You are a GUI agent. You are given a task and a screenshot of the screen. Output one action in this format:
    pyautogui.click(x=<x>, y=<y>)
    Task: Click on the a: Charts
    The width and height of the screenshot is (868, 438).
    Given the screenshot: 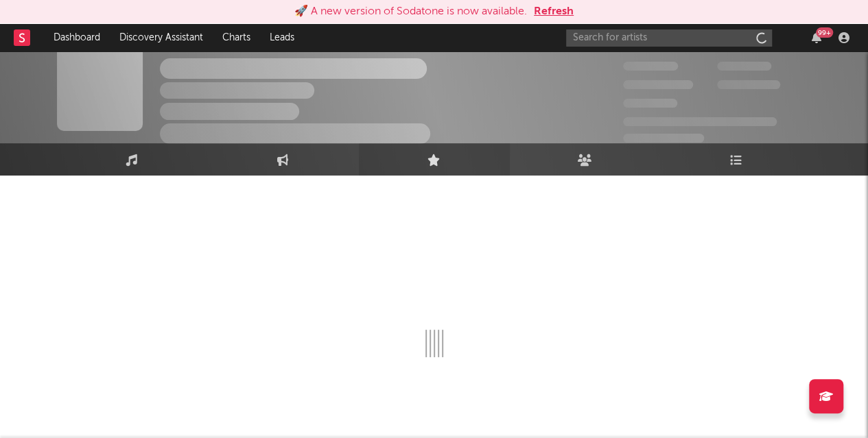 What is the action you would take?
    pyautogui.click(x=236, y=38)
    